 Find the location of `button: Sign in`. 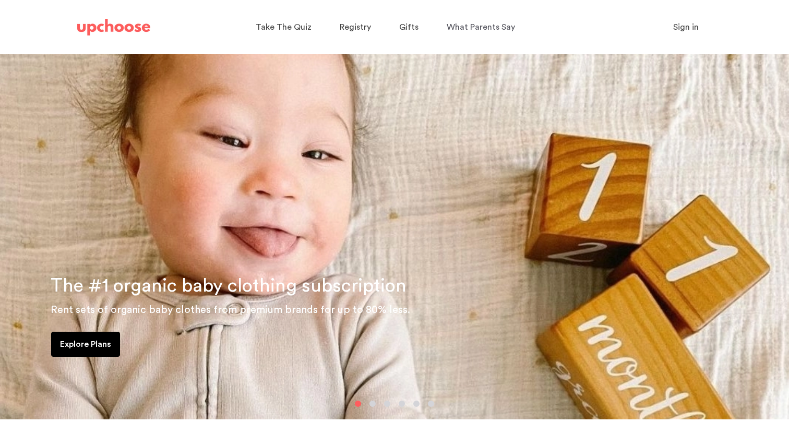

button: Sign in is located at coordinates (686, 27).